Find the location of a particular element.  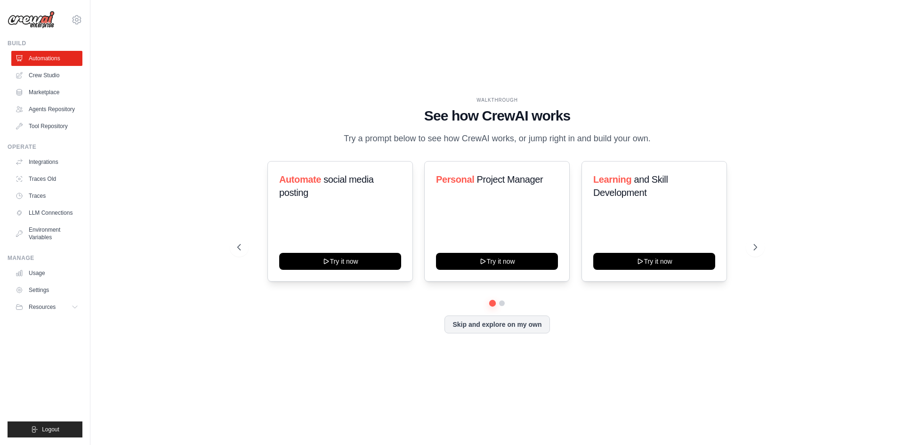

a: Integrations is located at coordinates (47, 162).